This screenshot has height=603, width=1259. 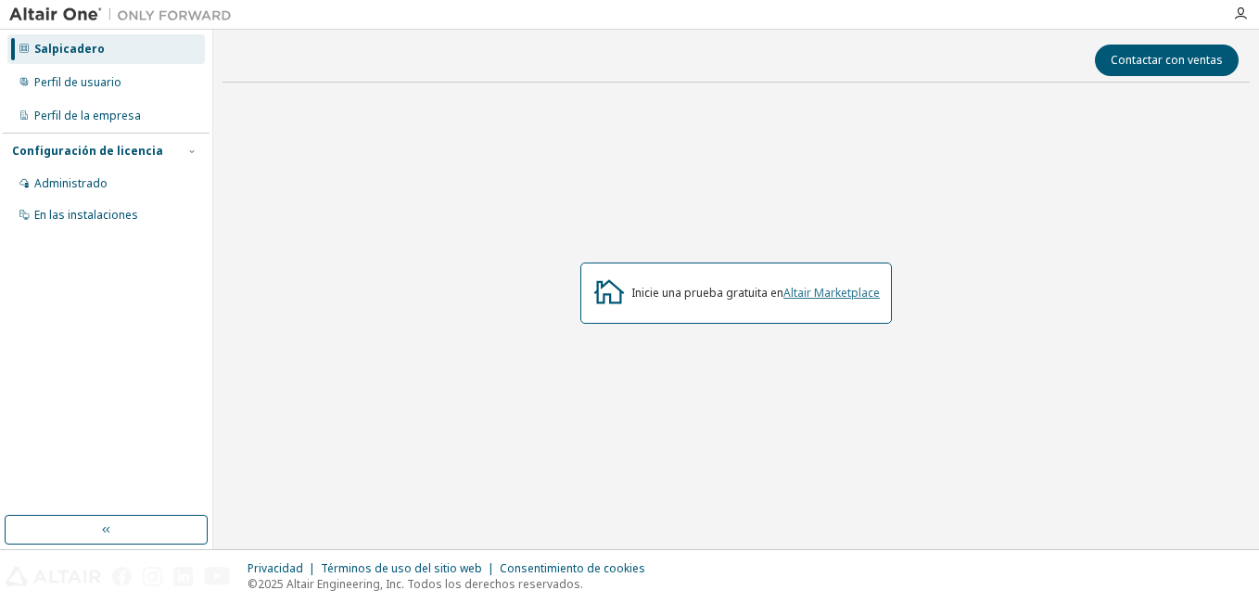 What do you see at coordinates (70, 184) in the screenshot?
I see `div: Administrado` at bounding box center [70, 184].